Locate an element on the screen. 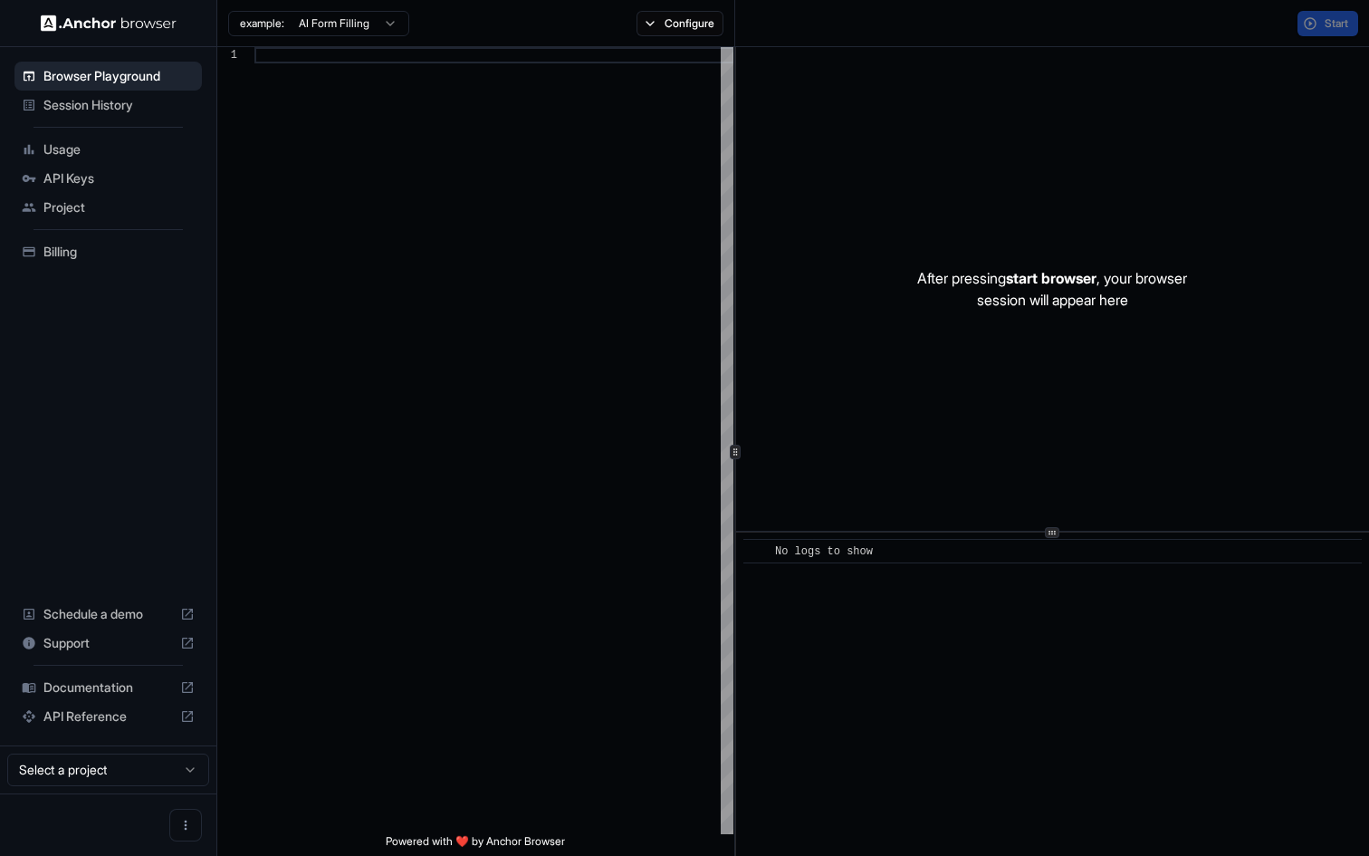 Image resolution: width=1369 pixels, height=856 pixels. div: Browser Playground is located at coordinates (108, 76).